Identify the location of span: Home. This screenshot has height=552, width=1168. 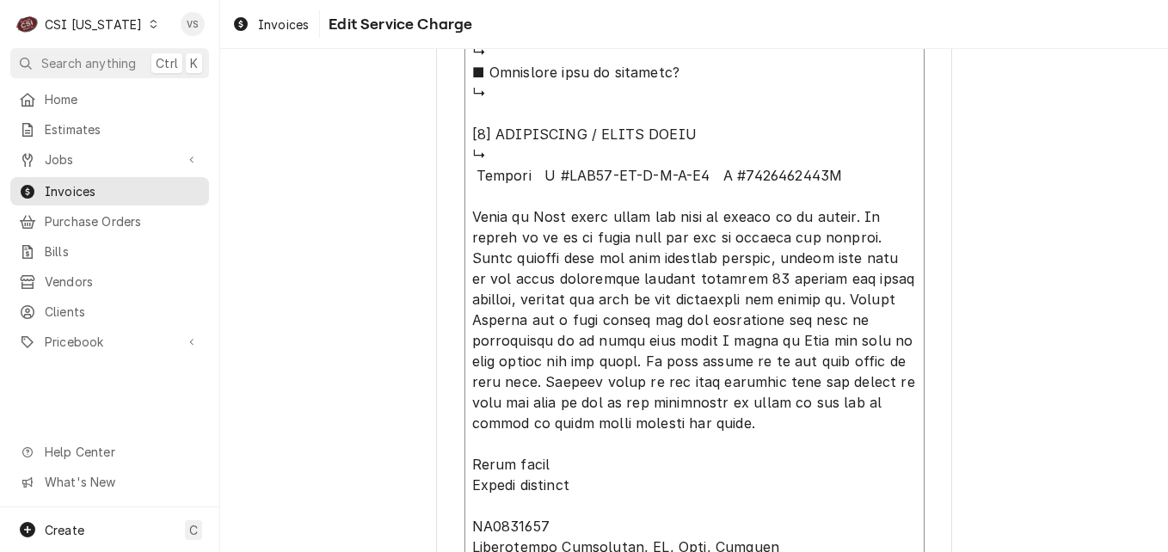
(122, 99).